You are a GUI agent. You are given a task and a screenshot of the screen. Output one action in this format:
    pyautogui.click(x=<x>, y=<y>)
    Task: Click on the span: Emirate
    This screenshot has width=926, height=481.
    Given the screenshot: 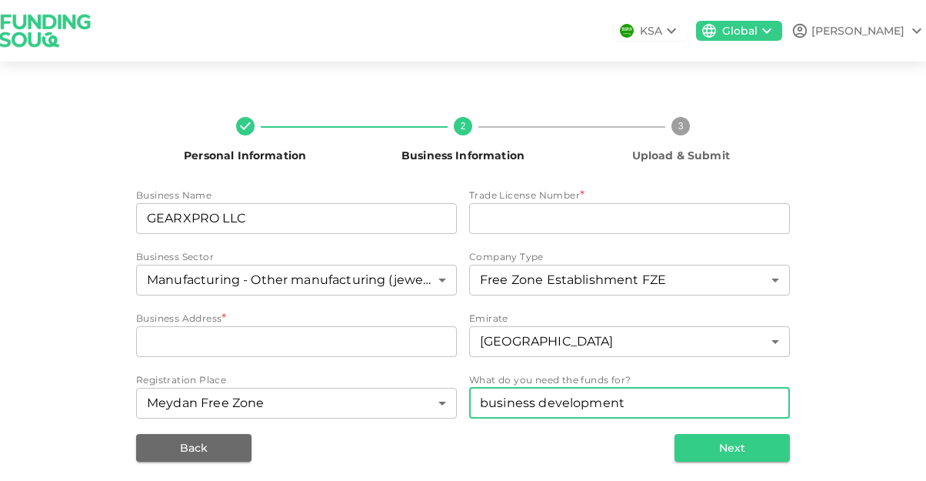 What is the action you would take?
    pyautogui.click(x=488, y=318)
    